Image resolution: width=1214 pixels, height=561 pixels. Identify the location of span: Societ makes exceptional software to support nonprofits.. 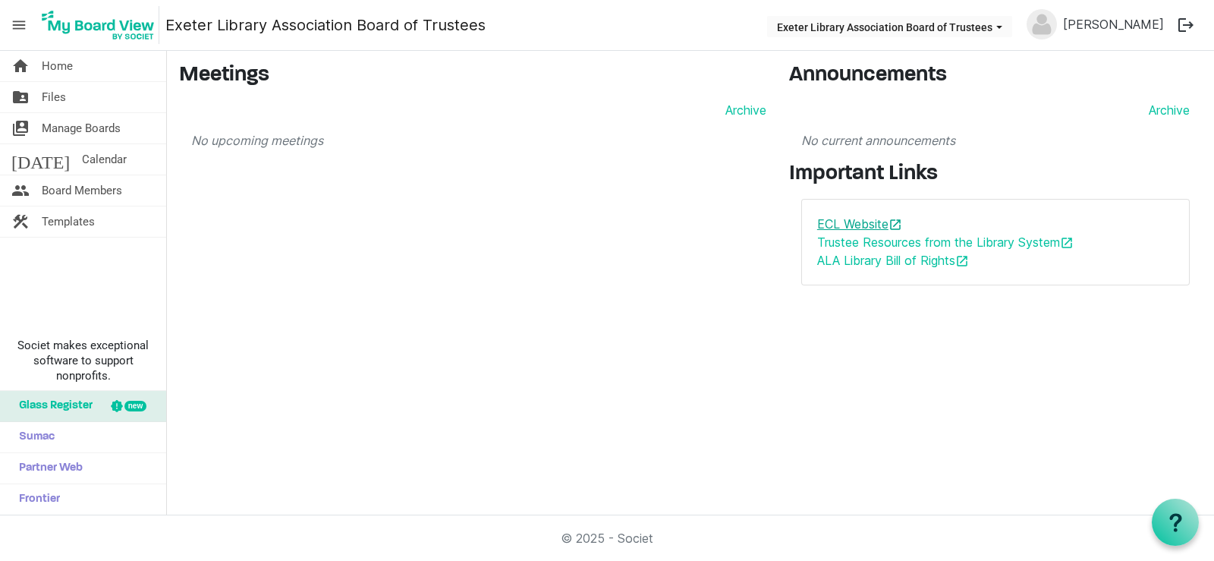
(83, 360).